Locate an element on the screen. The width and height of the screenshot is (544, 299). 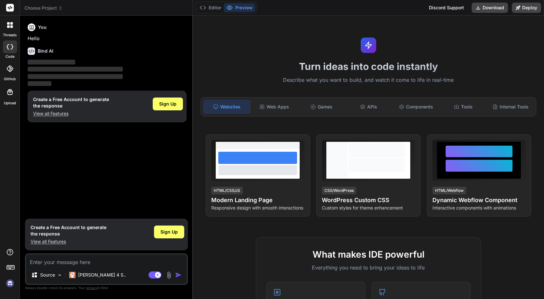
p: Custom styles for theme enhancement is located at coordinates (368, 208).